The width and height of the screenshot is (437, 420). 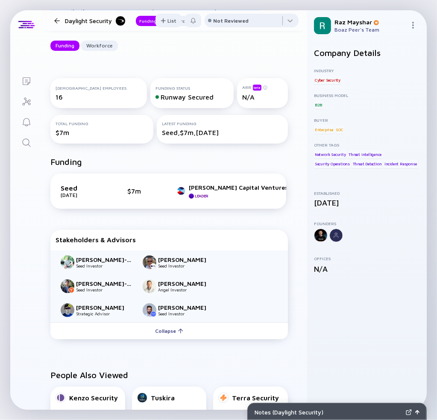 I want to click on img: Avi Corfas picture, so click(x=150, y=262).